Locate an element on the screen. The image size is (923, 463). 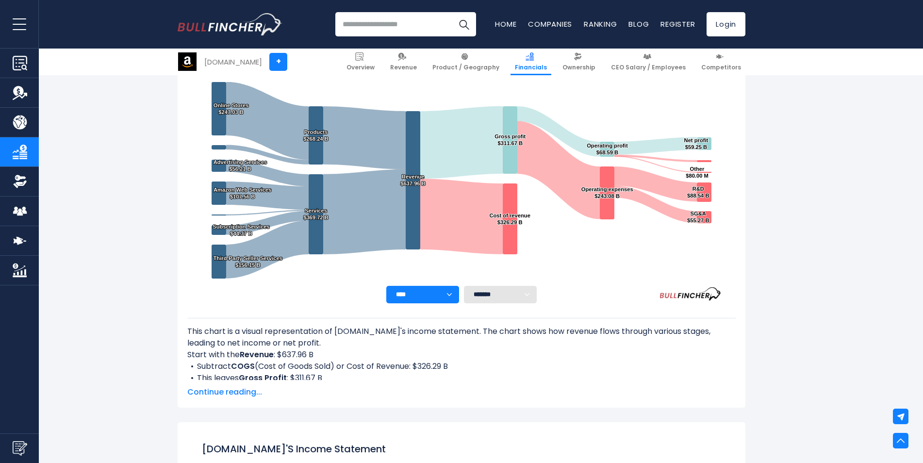
button: Search is located at coordinates (464, 24).